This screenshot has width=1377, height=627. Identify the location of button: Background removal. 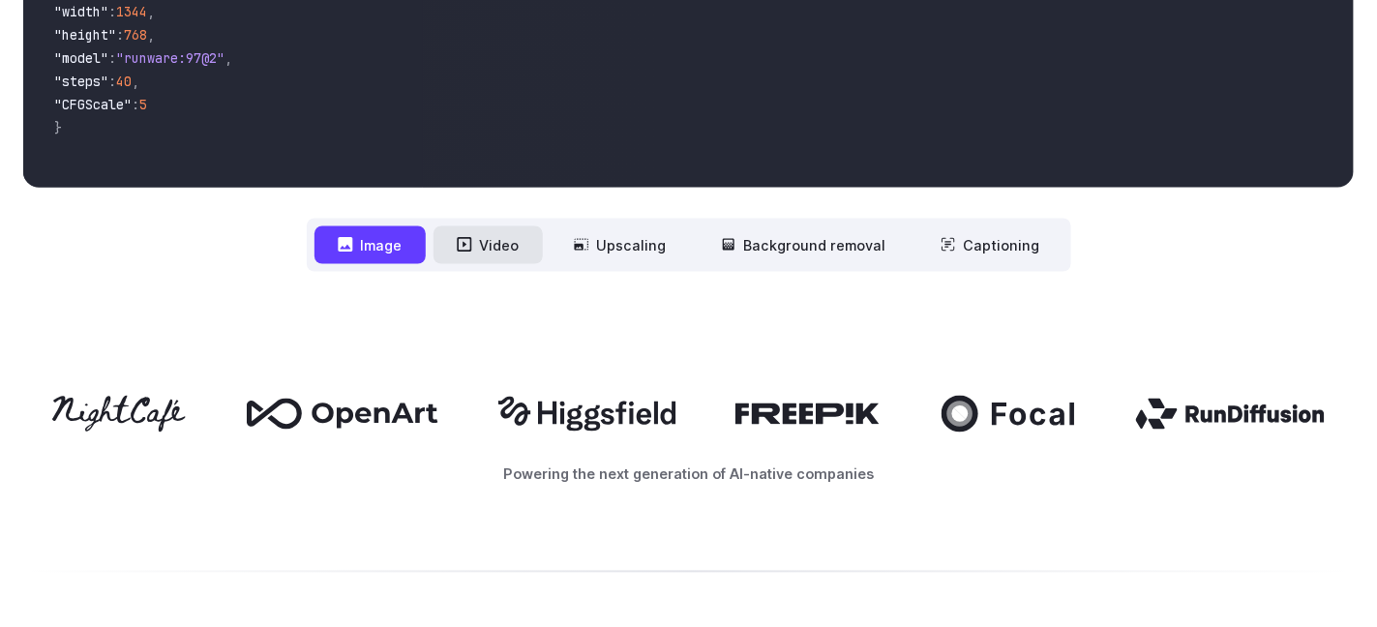
(803, 245).